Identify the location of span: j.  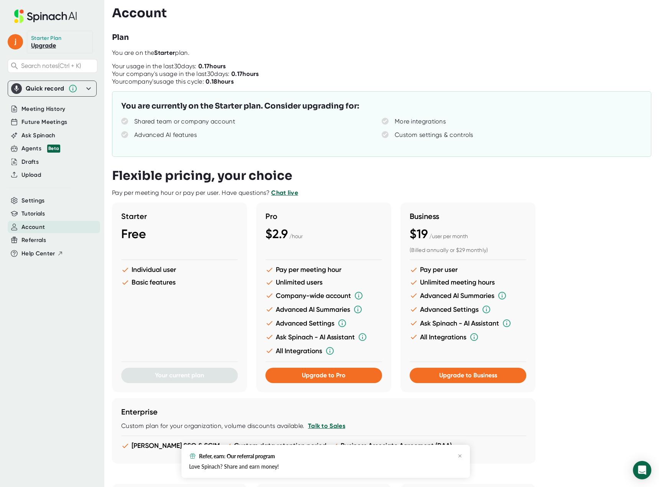
(15, 42).